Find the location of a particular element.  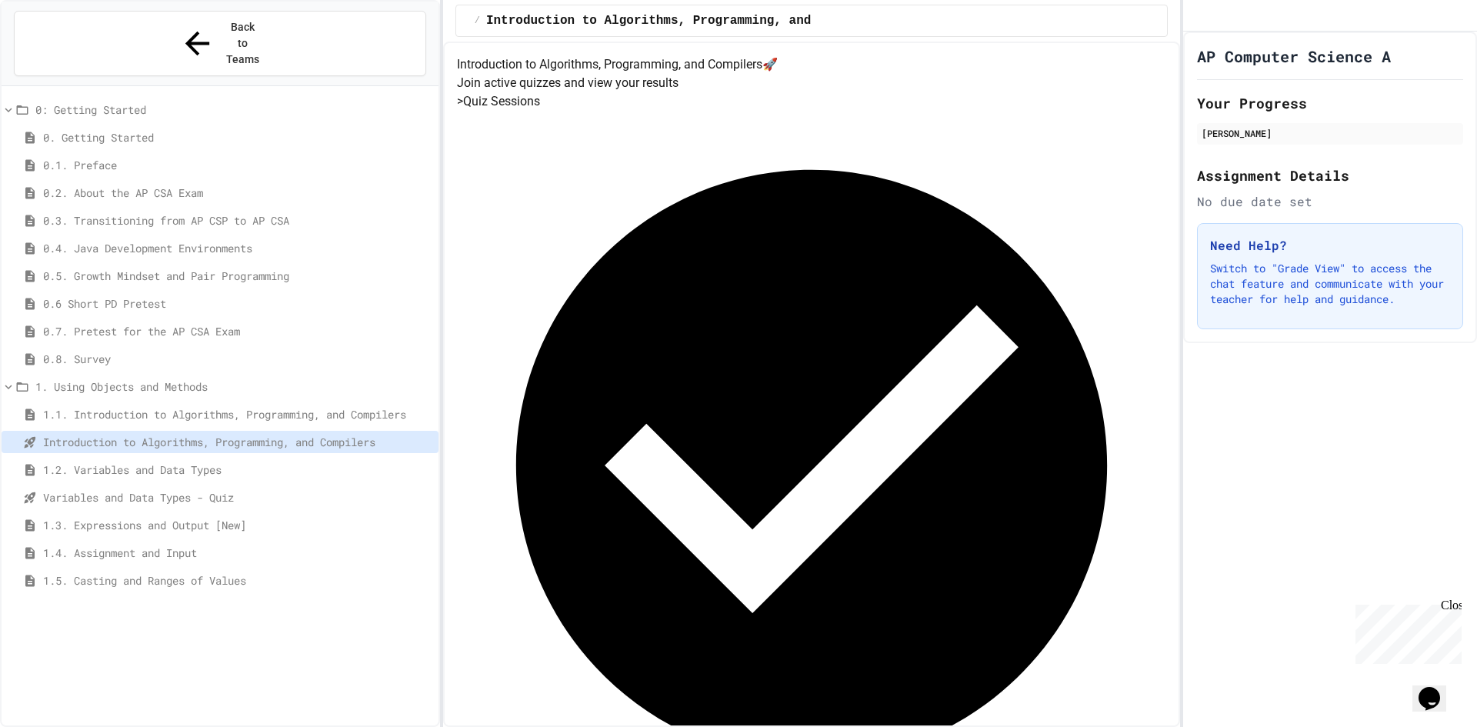

button: Back to Teams is located at coordinates (220, 43).